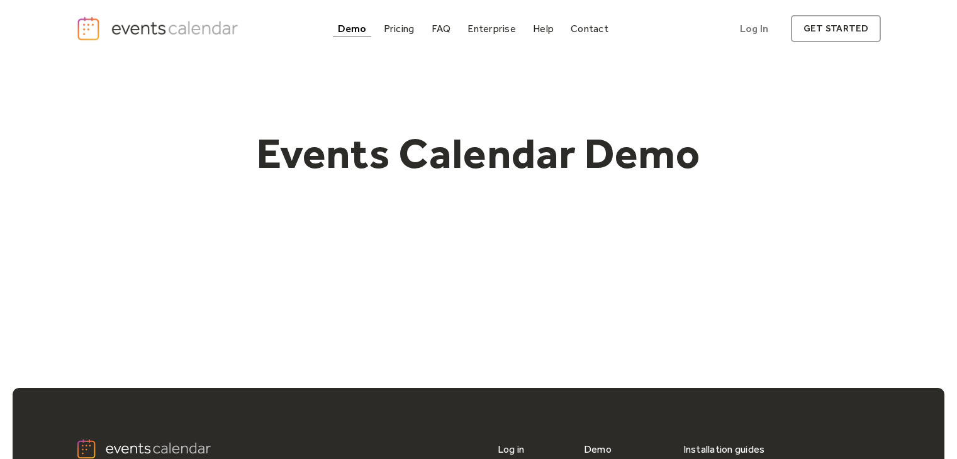  Describe the element at coordinates (491, 28) in the screenshot. I see `a: Enterprise` at that location.